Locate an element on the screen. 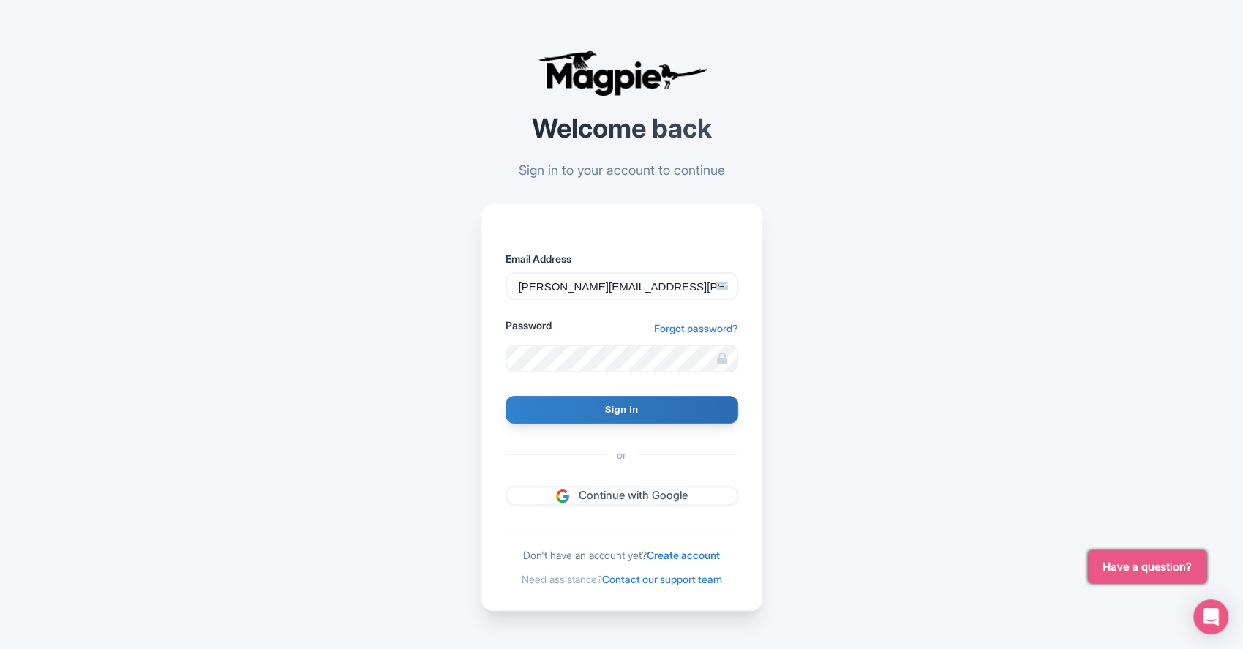  h2: Welcome back is located at coordinates (622, 129).